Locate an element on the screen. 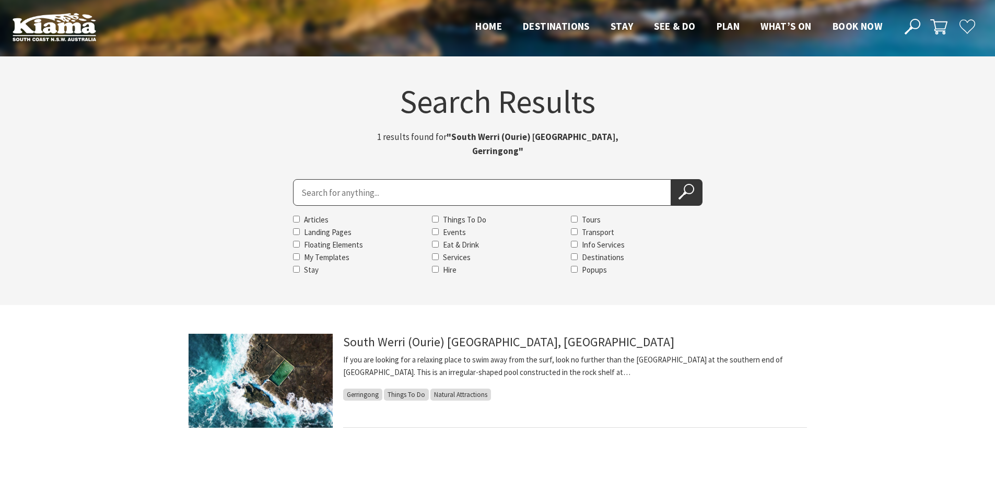 The image size is (995, 480). label: Tours is located at coordinates (591, 219).